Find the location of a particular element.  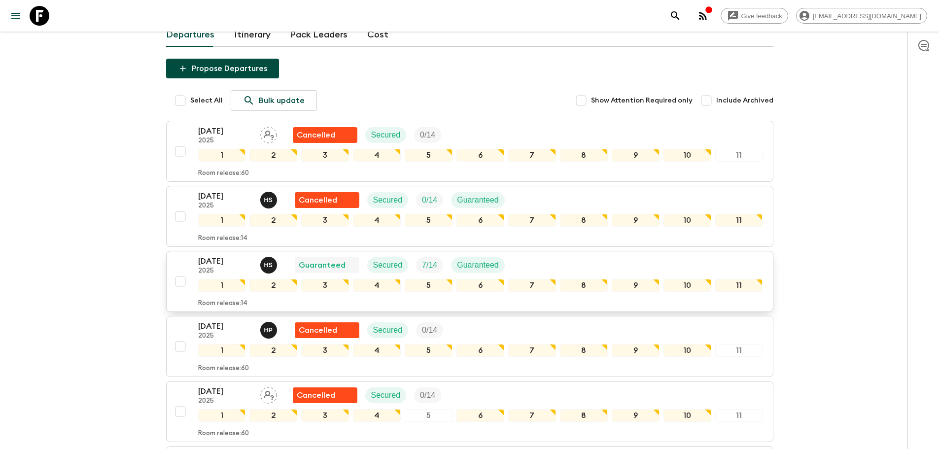

a: Pack Leaders is located at coordinates (319, 35).